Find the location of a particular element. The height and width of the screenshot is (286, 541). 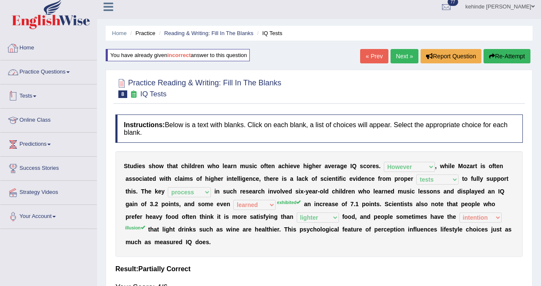

b: m is located at coordinates (187, 179).